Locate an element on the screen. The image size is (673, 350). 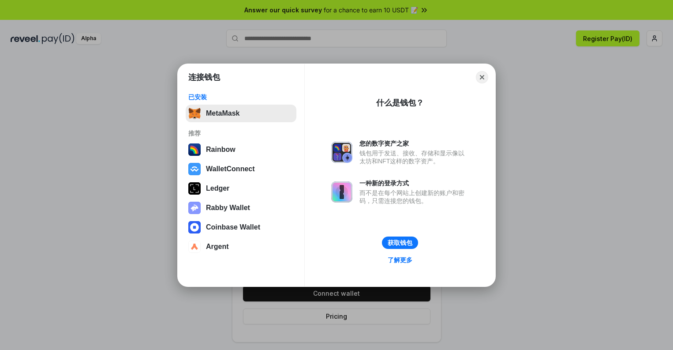
div: 您的数字资产之家 is located at coordinates (414, 143).